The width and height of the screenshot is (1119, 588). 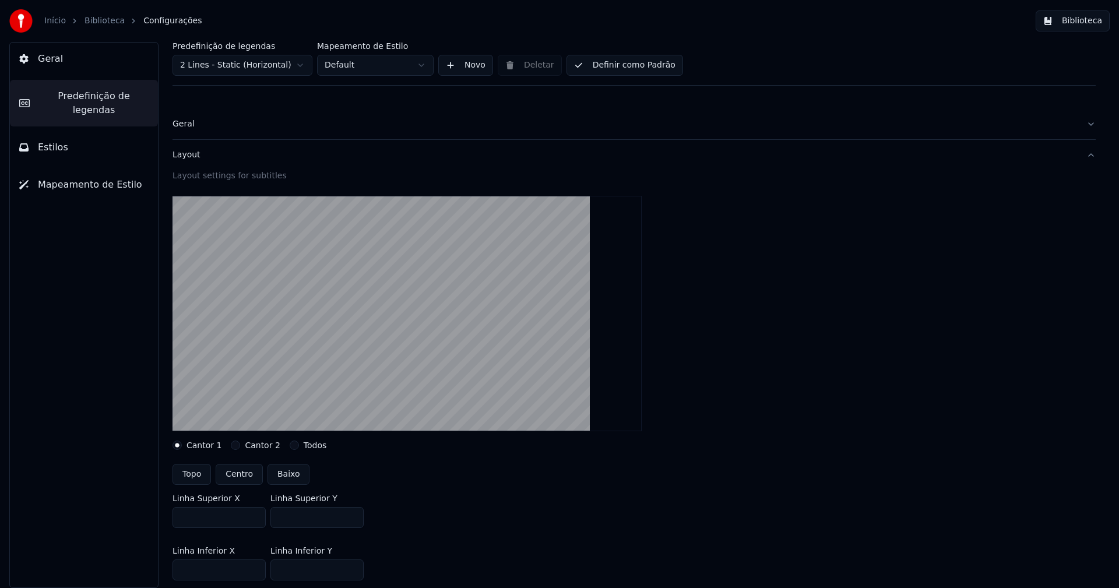 What do you see at coordinates (84, 185) in the screenshot?
I see `button: Mapeamento de Estilo` at bounding box center [84, 185].